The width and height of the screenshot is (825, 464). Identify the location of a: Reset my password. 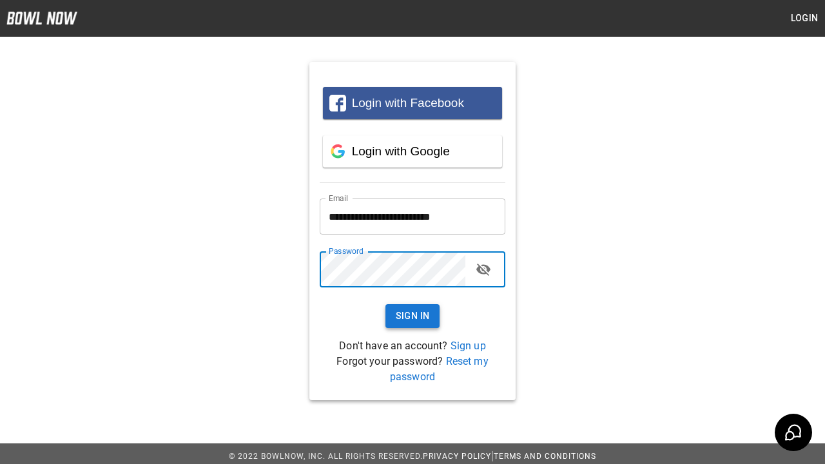
(439, 369).